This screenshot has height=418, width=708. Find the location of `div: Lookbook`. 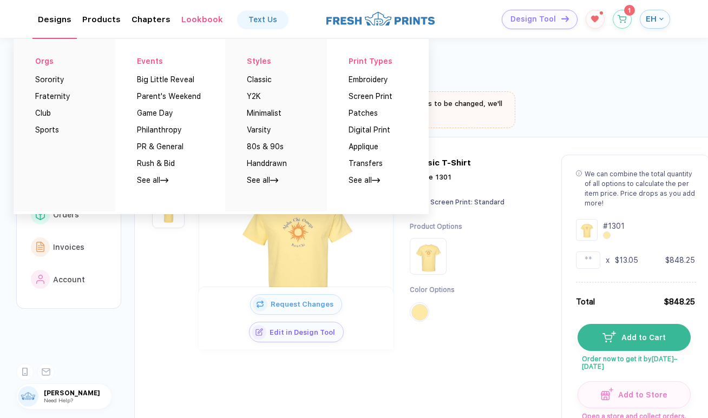

div: Lookbook is located at coordinates (202, 19).